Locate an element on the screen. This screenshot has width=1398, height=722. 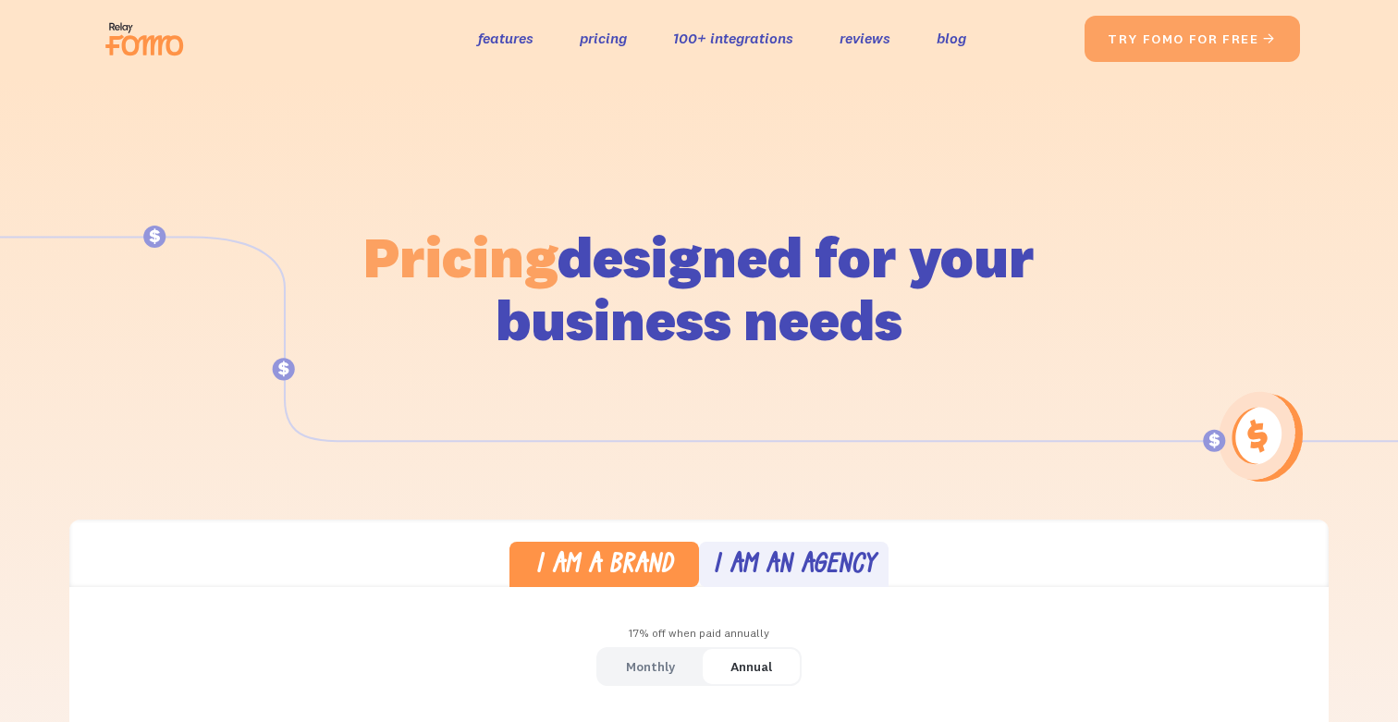
div: Annual is located at coordinates (751, 667).